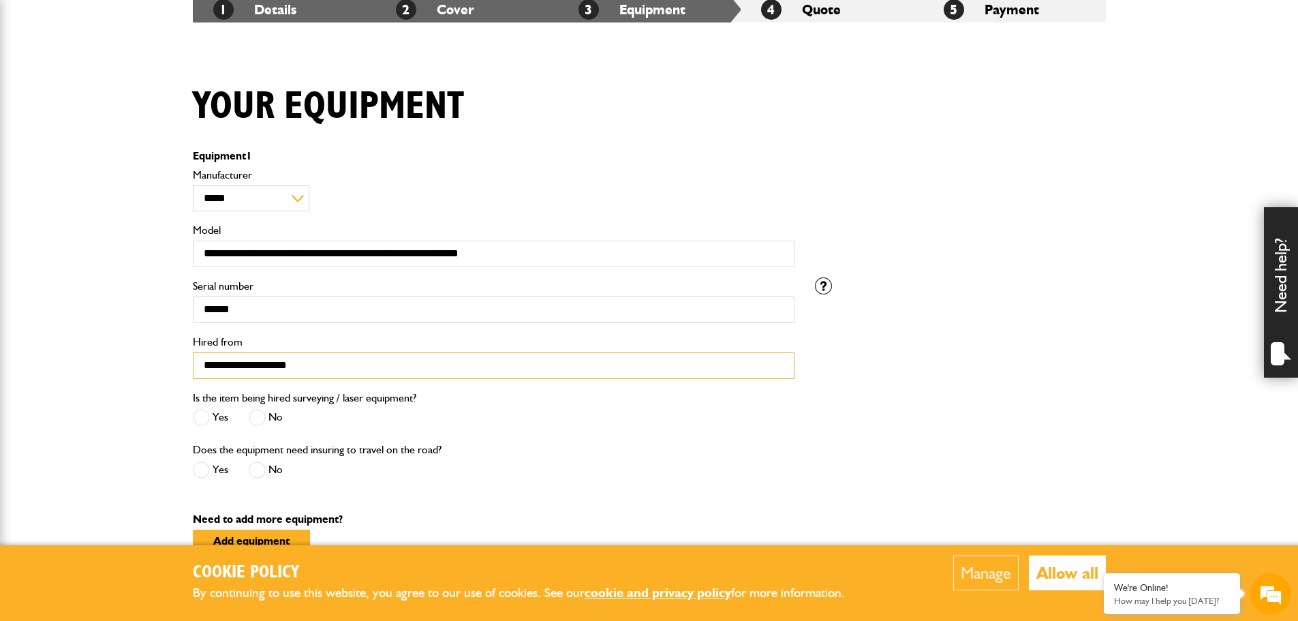  Describe the element at coordinates (251, 540) in the screenshot. I see `button: Add equipment` at that location.